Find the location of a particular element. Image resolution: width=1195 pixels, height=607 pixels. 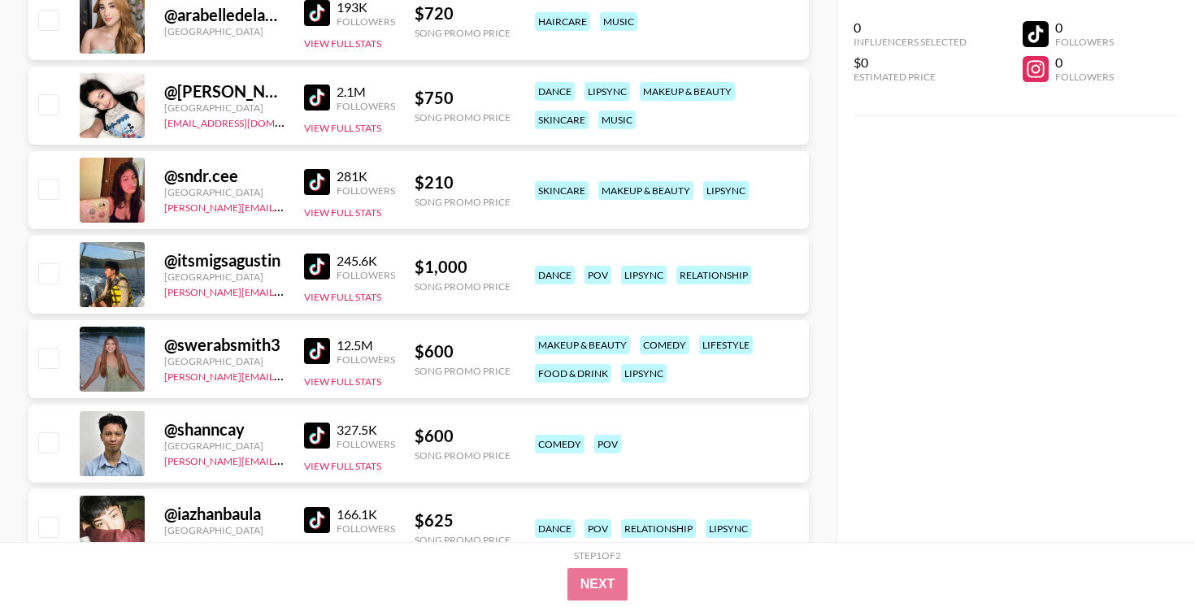

div: lifestyle is located at coordinates (726, 345).